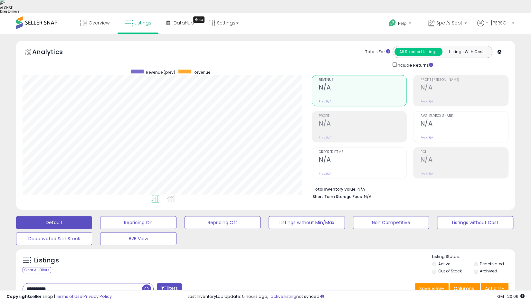  What do you see at coordinates (169, 288) in the screenshot?
I see `button: Filters` at bounding box center [169, 288].